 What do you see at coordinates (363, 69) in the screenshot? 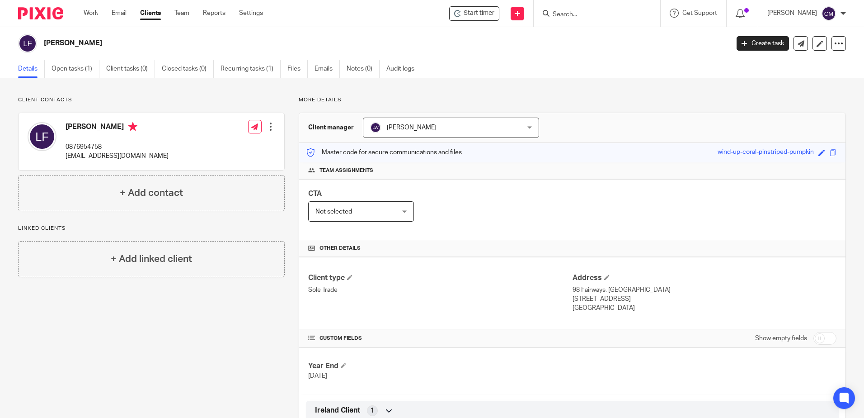
I see `a: Notes (0)` at bounding box center [363, 69].